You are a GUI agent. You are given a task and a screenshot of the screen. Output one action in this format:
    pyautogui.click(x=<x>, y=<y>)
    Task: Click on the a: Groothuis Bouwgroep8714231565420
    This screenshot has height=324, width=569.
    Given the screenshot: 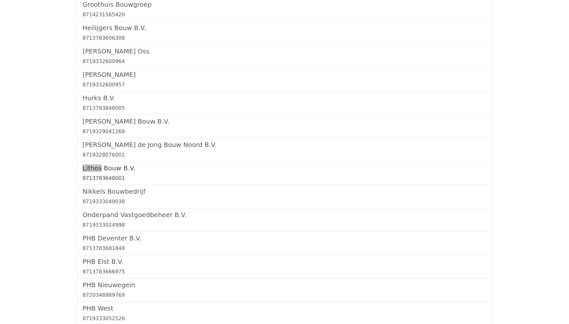 What is the action you would take?
    pyautogui.click(x=285, y=10)
    